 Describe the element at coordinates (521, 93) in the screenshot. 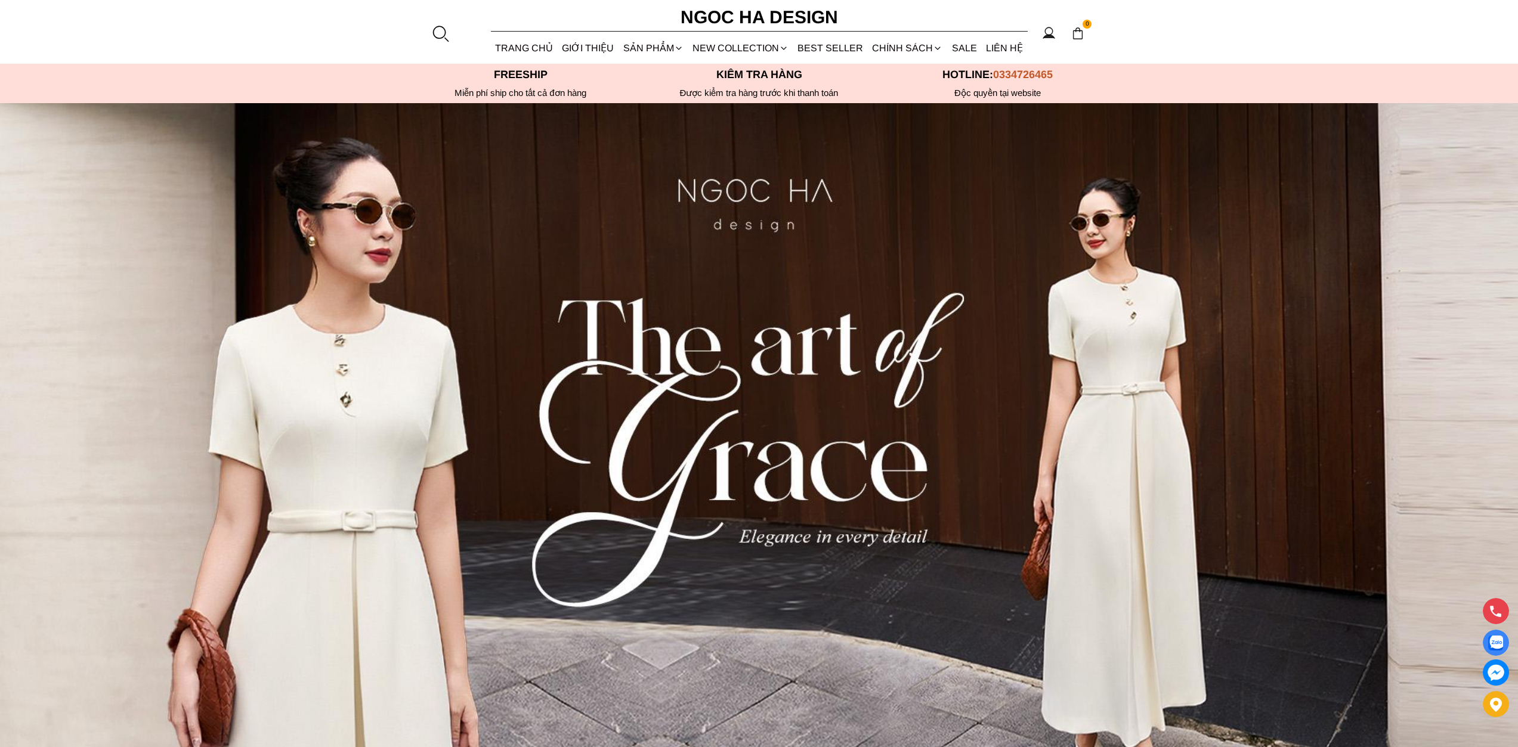

I see `div: Miễn phí ship cho tất cả đơn hàng` at that location.